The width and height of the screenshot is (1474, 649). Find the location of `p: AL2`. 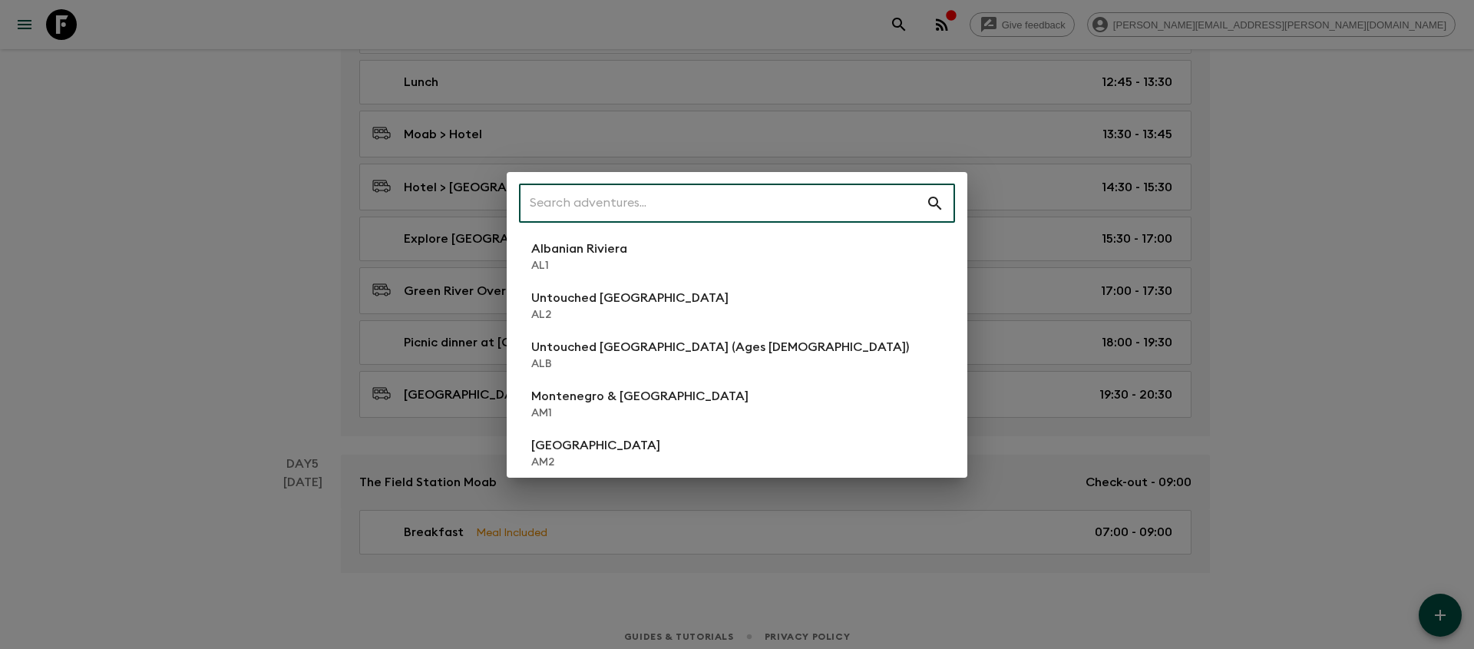

p: AL2 is located at coordinates (629, 315).